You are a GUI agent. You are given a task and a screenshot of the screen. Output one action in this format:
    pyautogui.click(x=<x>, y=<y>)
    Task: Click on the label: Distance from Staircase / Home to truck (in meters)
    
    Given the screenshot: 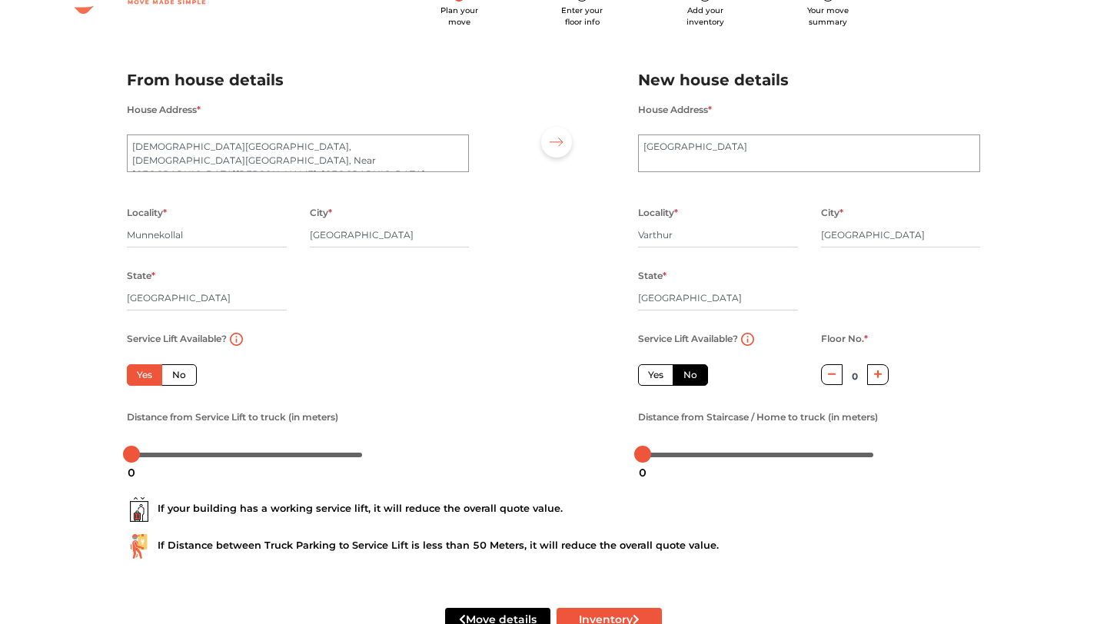 What is the action you would take?
    pyautogui.click(x=758, y=418)
    